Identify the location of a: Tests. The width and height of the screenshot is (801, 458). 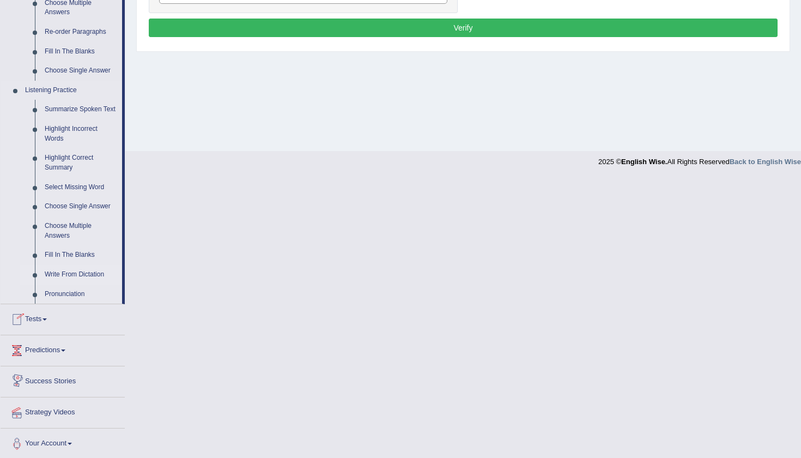
(63, 318).